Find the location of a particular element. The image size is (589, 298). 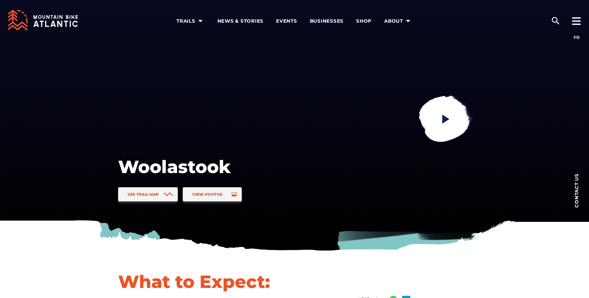

span: News & Stories is located at coordinates (240, 21).